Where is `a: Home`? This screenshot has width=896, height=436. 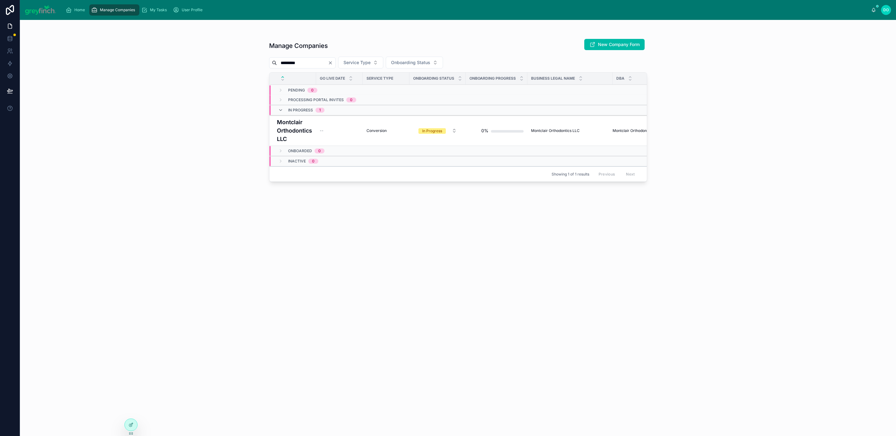
a: Home is located at coordinates (77, 10).